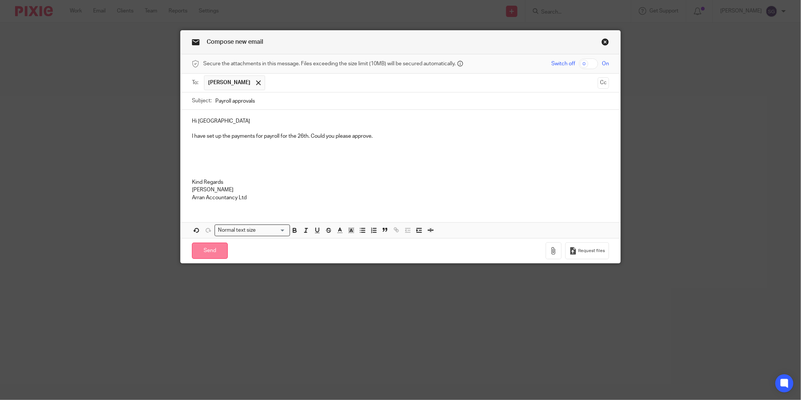 This screenshot has height=400, width=801. I want to click on button: Request files, so click(587, 250).